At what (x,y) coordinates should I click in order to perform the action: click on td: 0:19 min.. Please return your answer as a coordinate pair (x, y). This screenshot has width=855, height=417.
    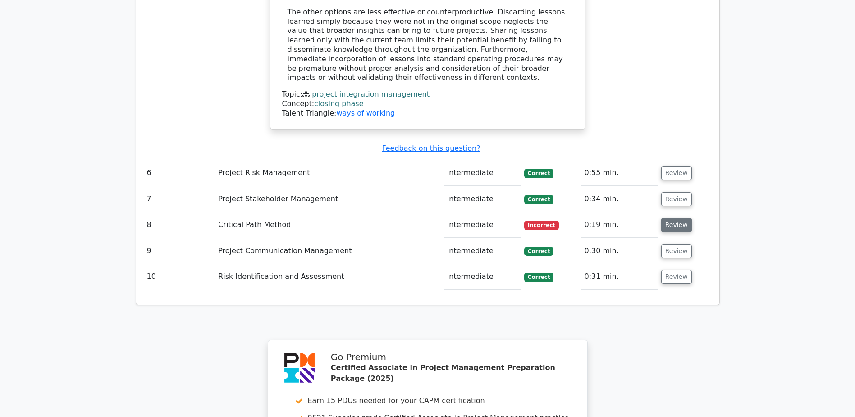
    Looking at the image, I should click on (619, 225).